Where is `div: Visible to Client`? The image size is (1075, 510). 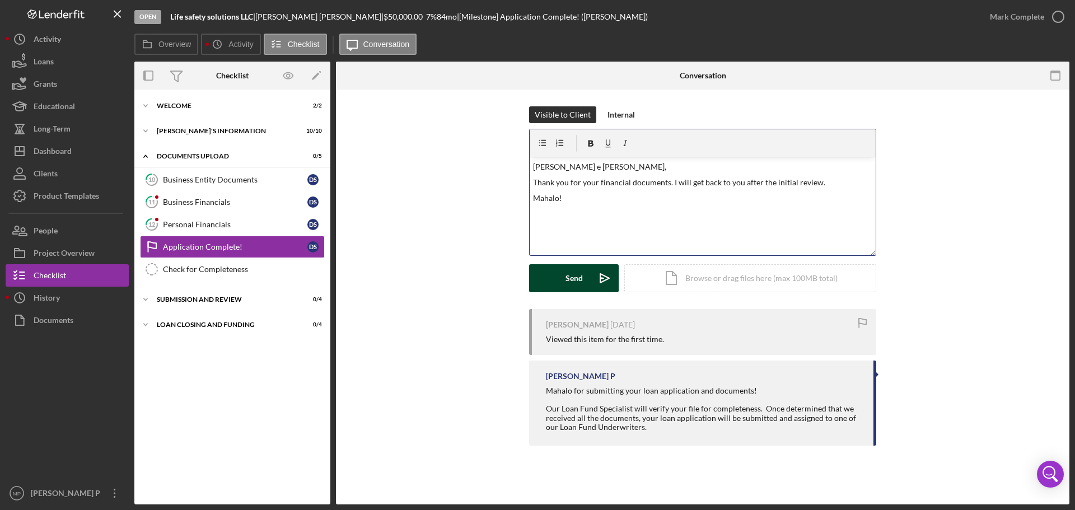 div: Visible to Client is located at coordinates (563, 115).